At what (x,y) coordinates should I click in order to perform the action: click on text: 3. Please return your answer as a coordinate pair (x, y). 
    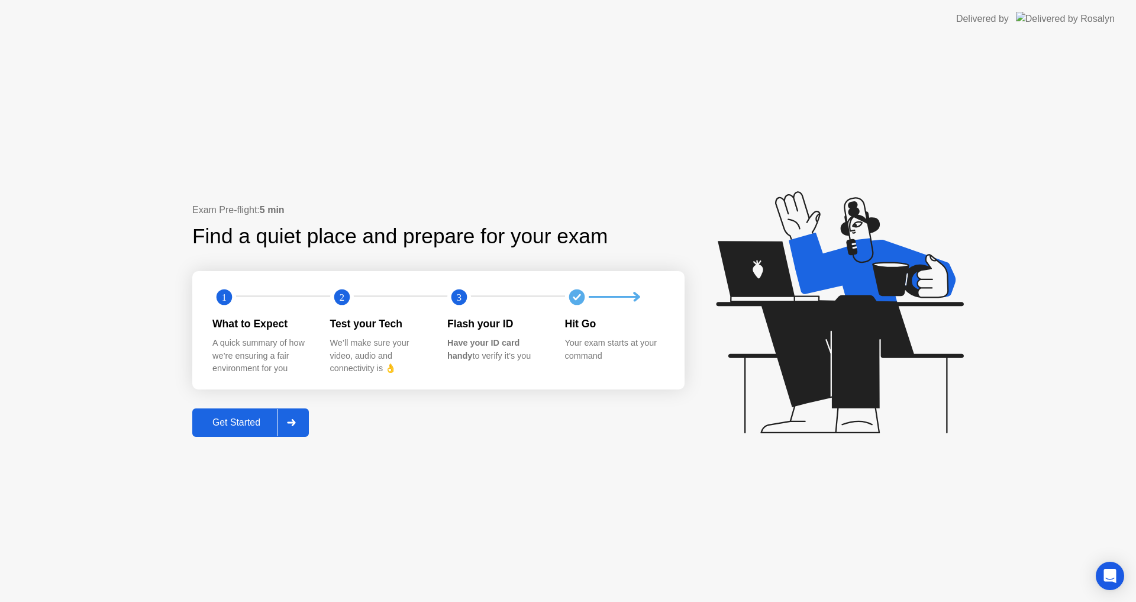
    Looking at the image, I should click on (459, 296).